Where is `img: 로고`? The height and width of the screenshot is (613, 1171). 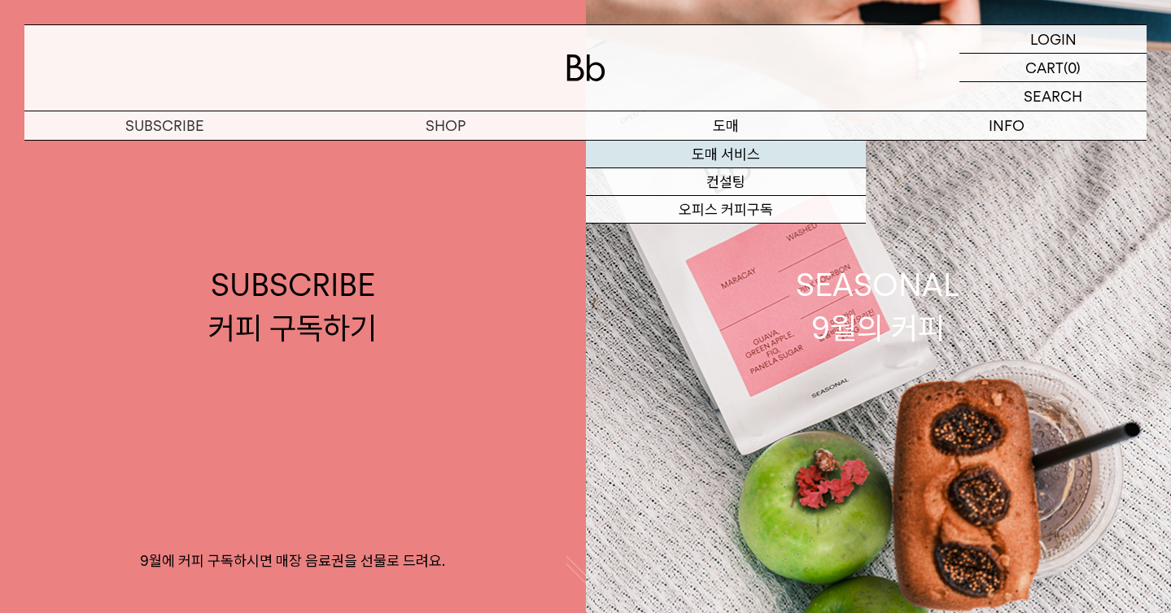
img: 로고 is located at coordinates (586, 68).